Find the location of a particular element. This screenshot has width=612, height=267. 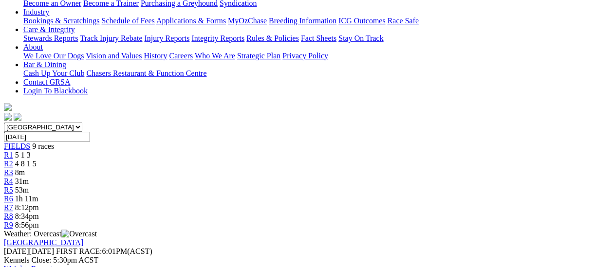

a: Cash Up Your Club is located at coordinates (54, 73).